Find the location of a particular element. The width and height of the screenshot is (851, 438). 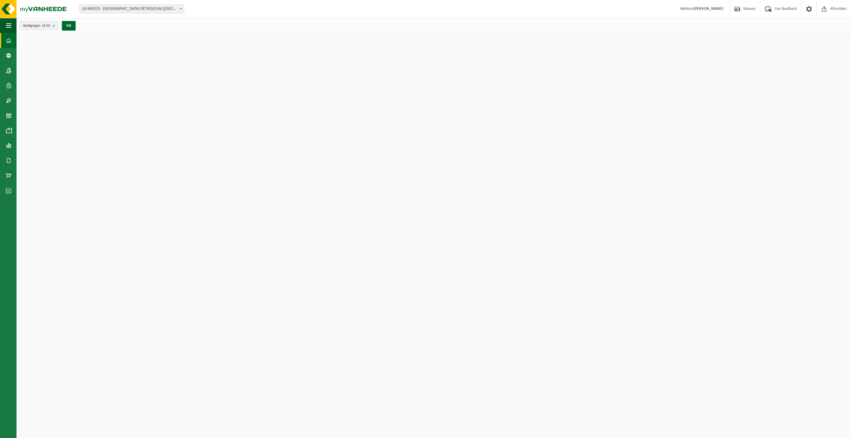

button: OK is located at coordinates (69, 26).